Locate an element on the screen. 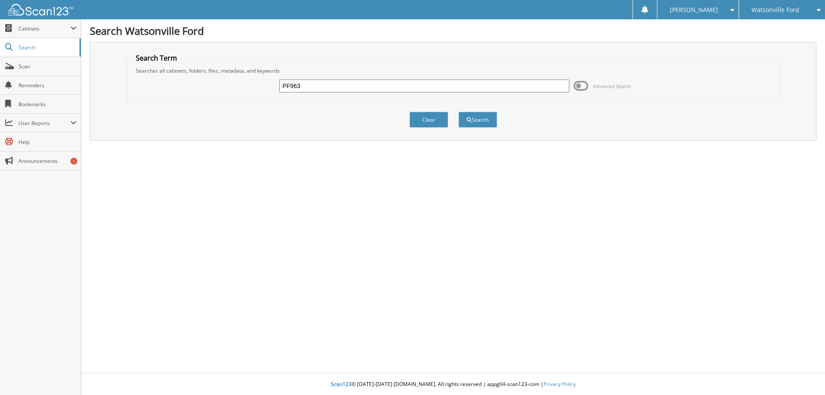  legend: Search Term is located at coordinates (156, 58).